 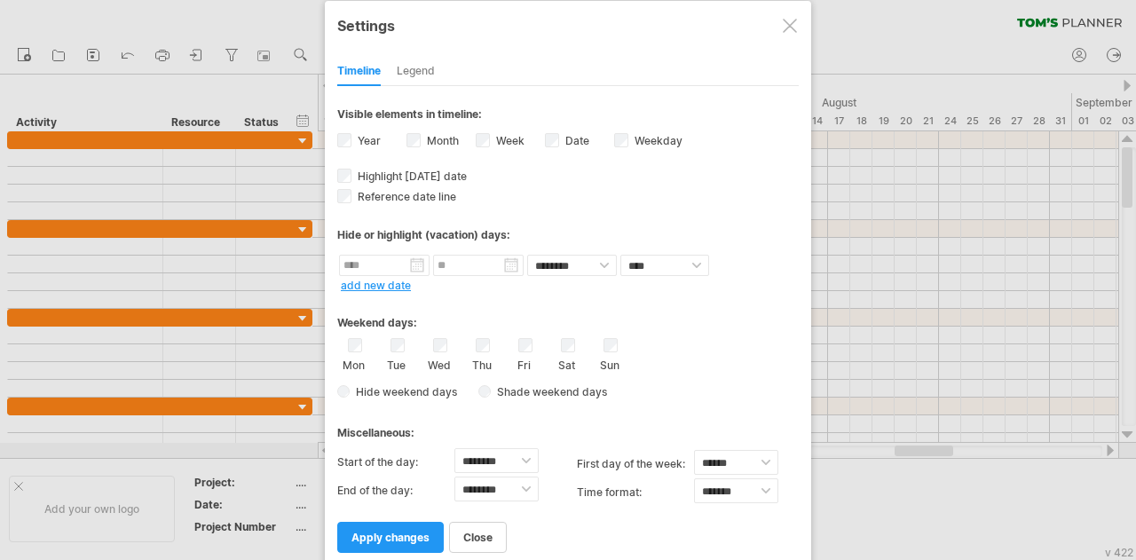 I want to click on span: Reference date line, so click(x=405, y=196).